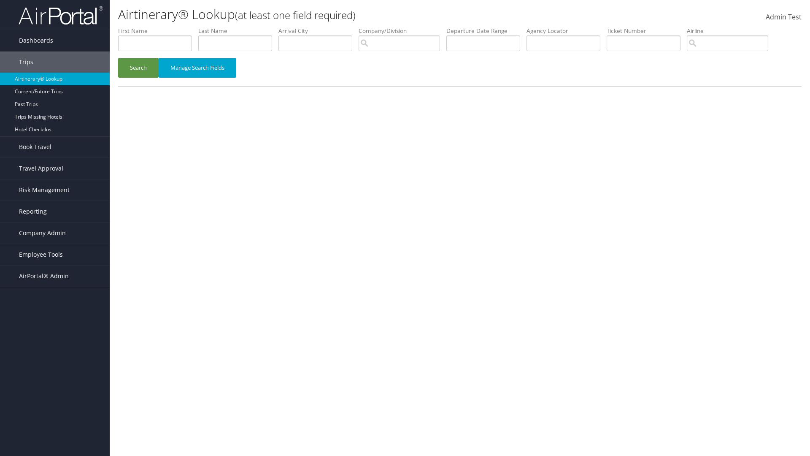 The width and height of the screenshot is (810, 456). Describe the element at coordinates (197, 68) in the screenshot. I see `button: Manage Search Fields` at that location.